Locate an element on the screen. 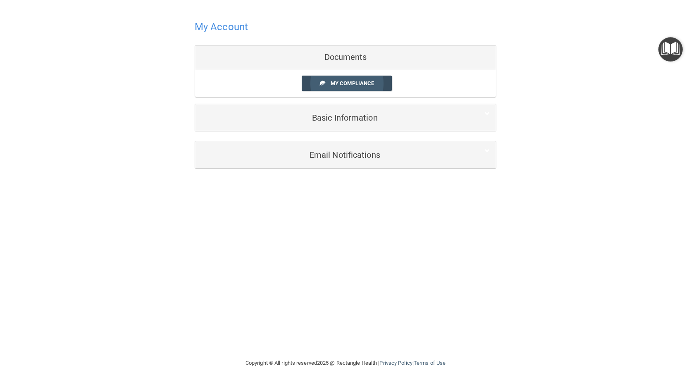 This screenshot has width=691, height=385. h5: Basic Information is located at coordinates (333, 118).